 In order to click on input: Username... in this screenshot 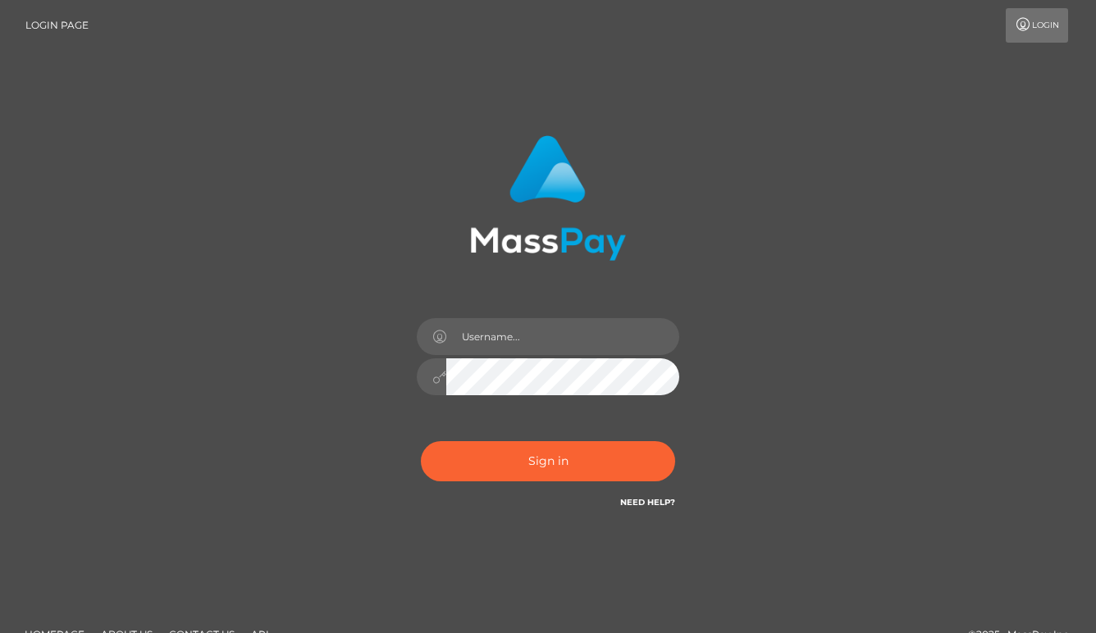, I will do `click(563, 336)`.